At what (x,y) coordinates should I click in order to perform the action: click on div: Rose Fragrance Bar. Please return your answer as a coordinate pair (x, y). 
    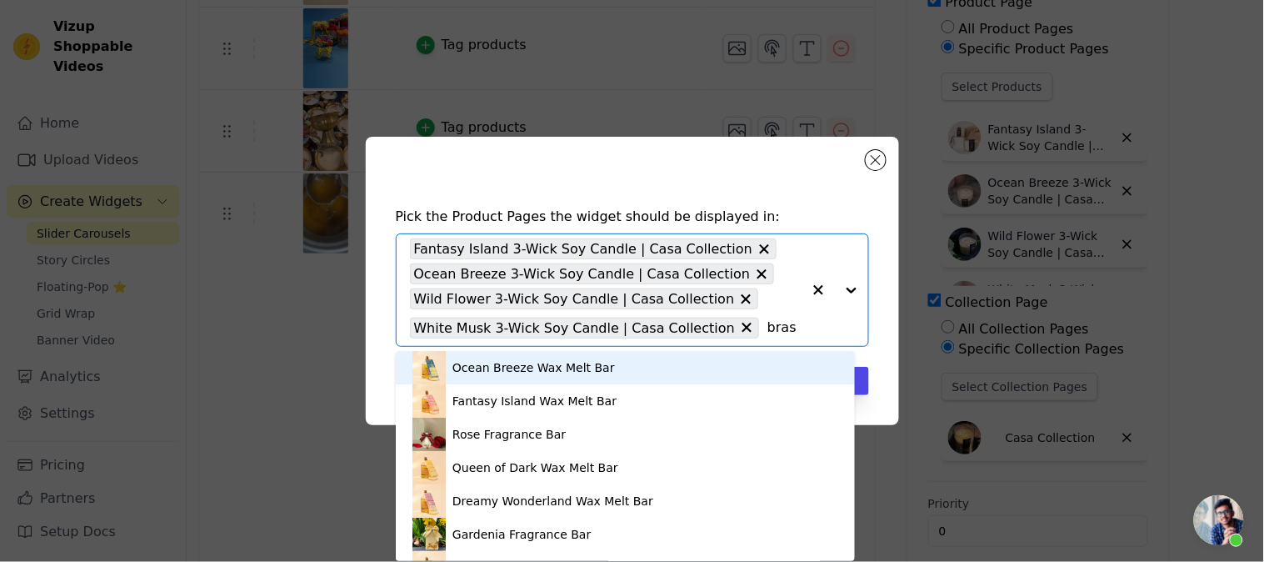
    Looking at the image, I should click on (509, 434).